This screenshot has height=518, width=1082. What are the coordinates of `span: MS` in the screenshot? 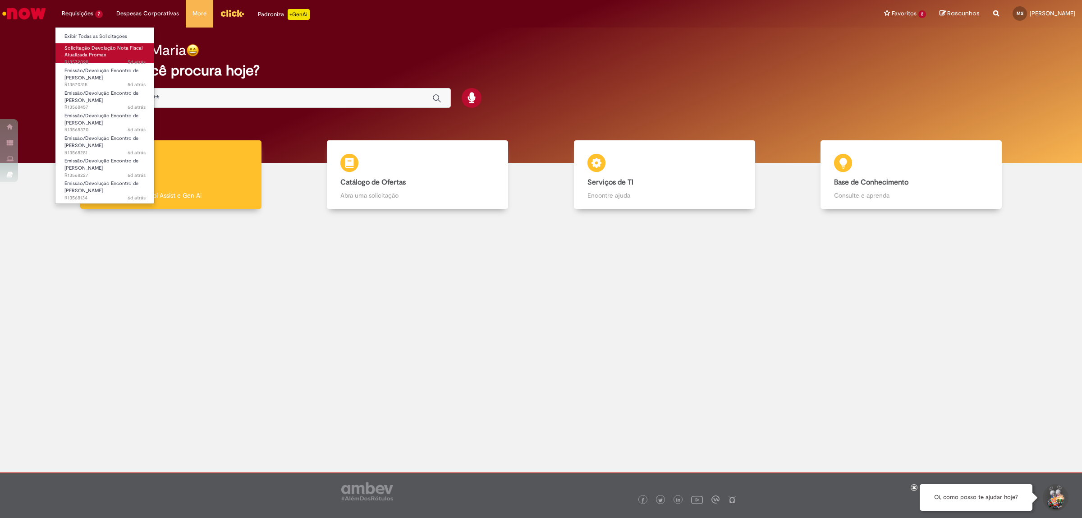 It's located at (1020, 13).